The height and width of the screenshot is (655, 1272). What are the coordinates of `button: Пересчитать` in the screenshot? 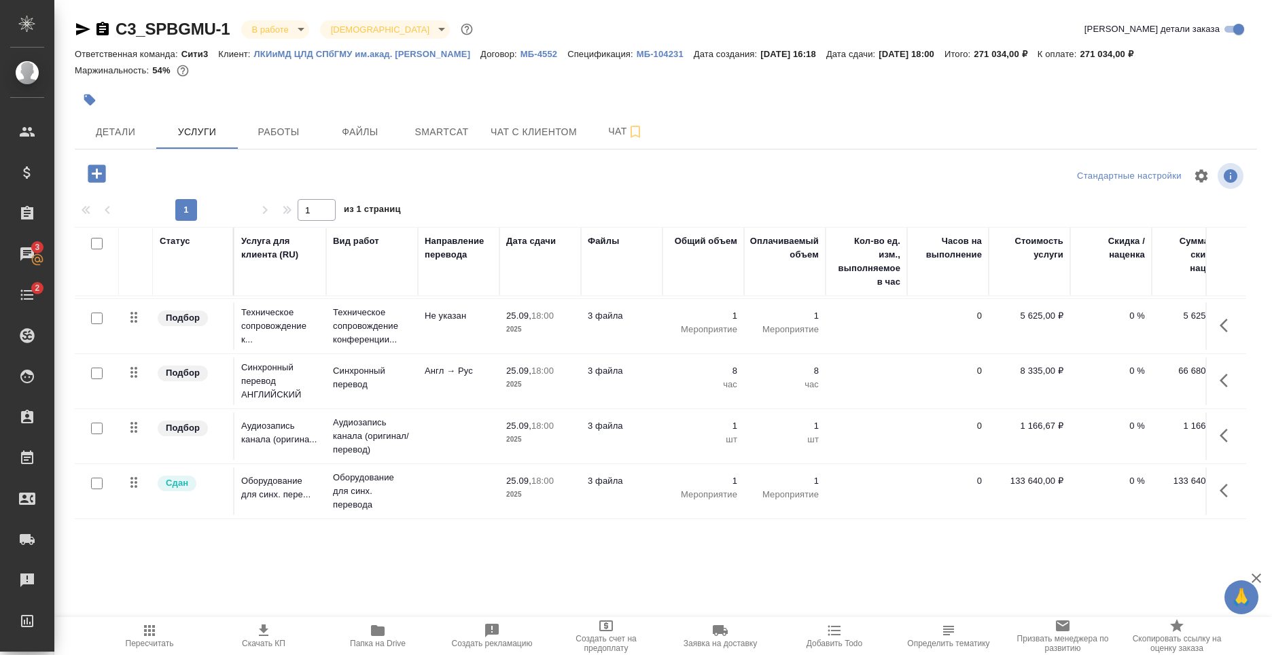 It's located at (149, 636).